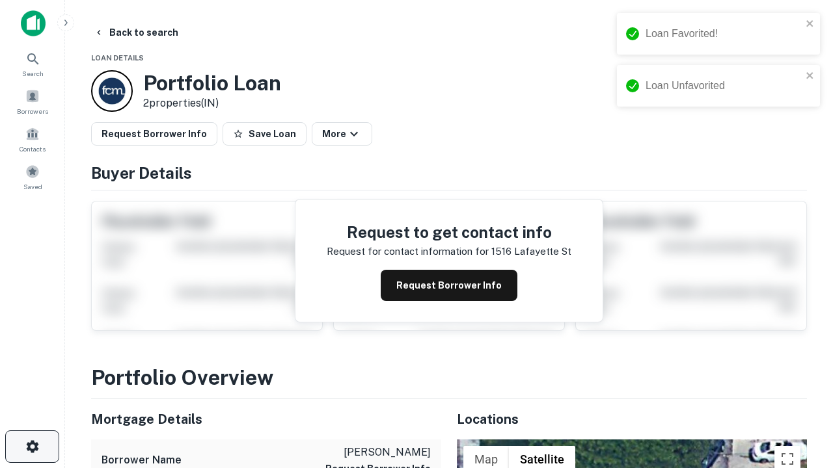  What do you see at coordinates (264, 134) in the screenshot?
I see `button: Save Loan` at bounding box center [264, 134].